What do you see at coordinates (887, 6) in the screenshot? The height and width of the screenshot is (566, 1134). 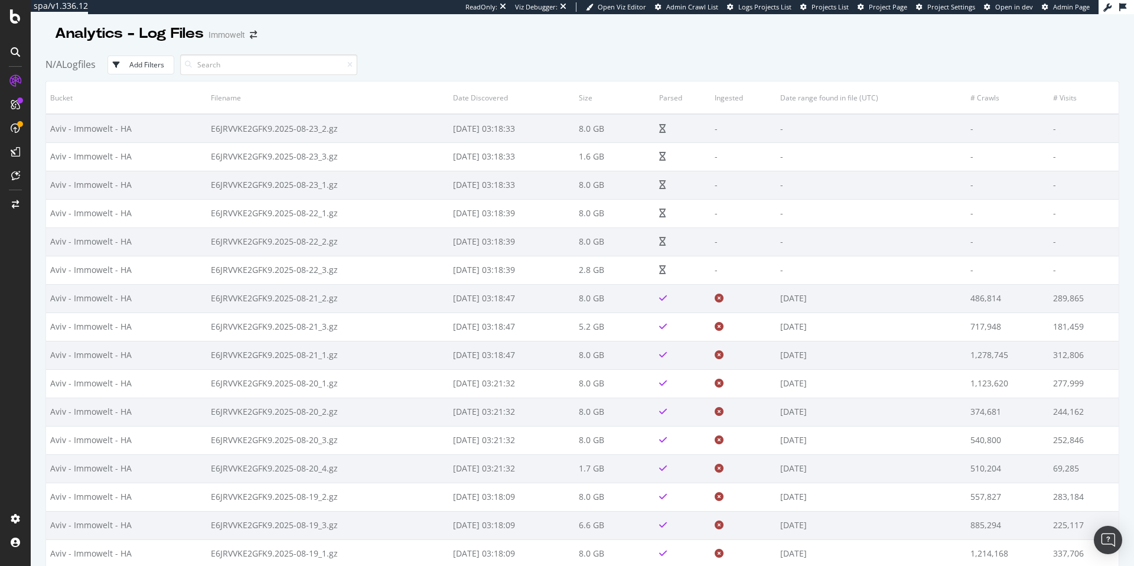 I see `span: Project Page` at bounding box center [887, 6].